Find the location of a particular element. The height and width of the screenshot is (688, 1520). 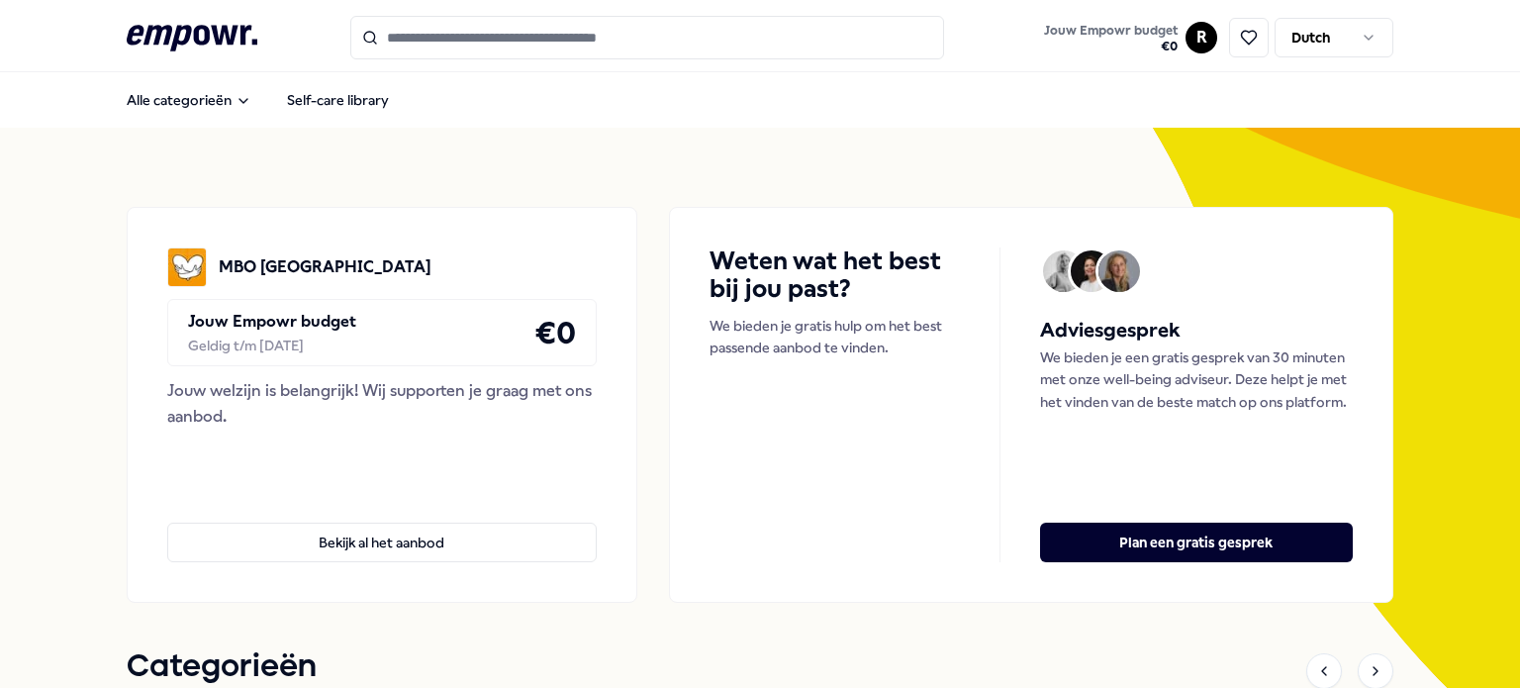

img: MBO Amersfoort is located at coordinates (187, 267).